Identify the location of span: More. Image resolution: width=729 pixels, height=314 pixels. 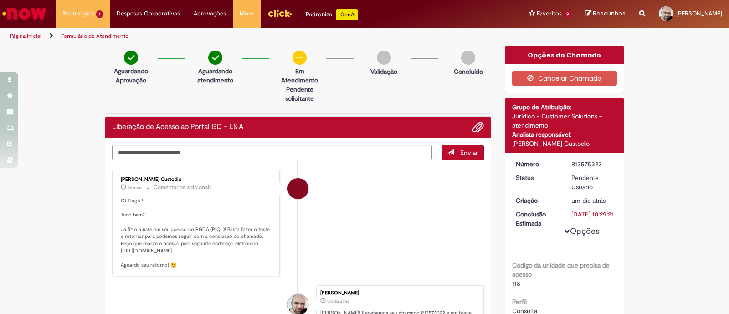
(247, 14).